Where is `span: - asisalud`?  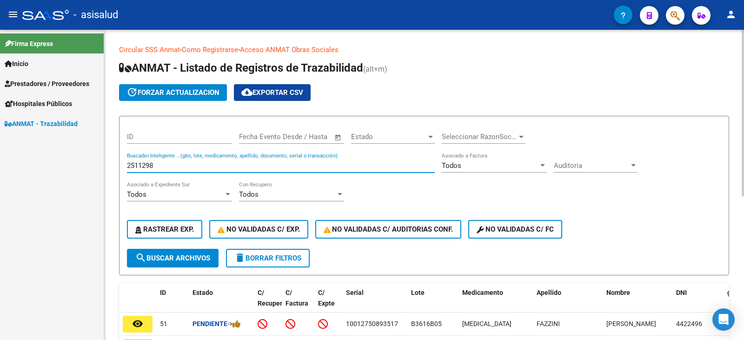
span: - asisalud is located at coordinates (96, 15).